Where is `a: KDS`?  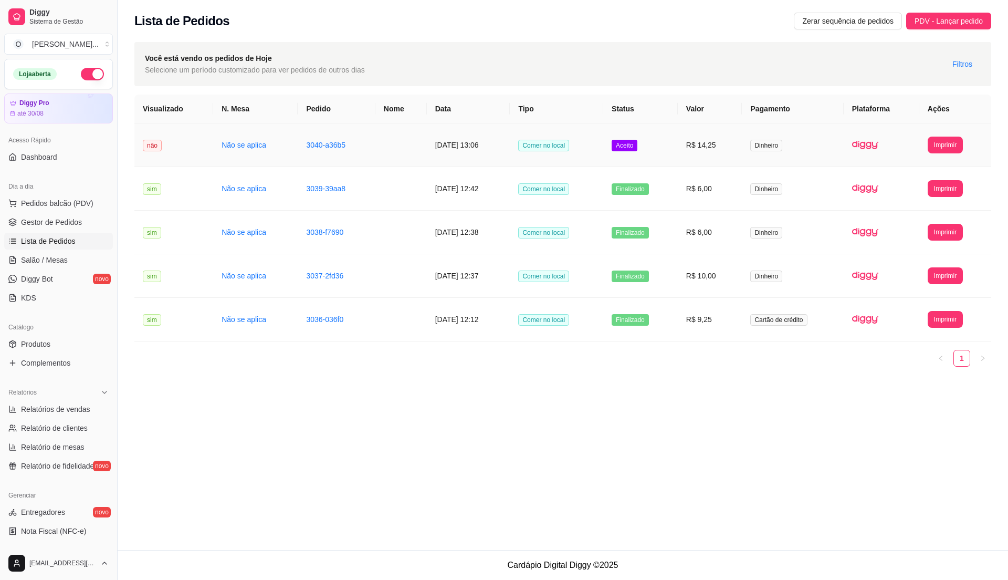 a: KDS is located at coordinates (58, 298).